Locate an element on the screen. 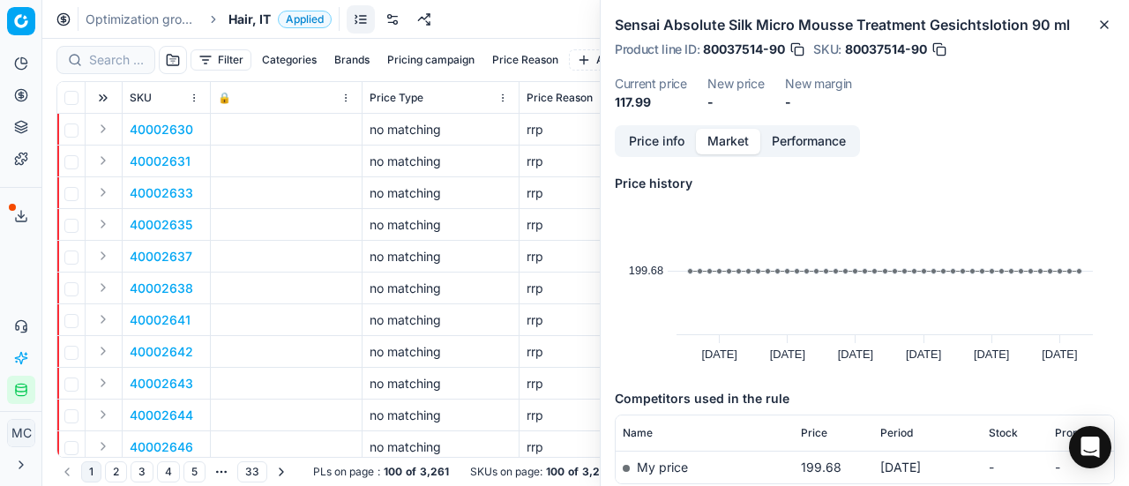  h5: Price history is located at coordinates (865, 184).